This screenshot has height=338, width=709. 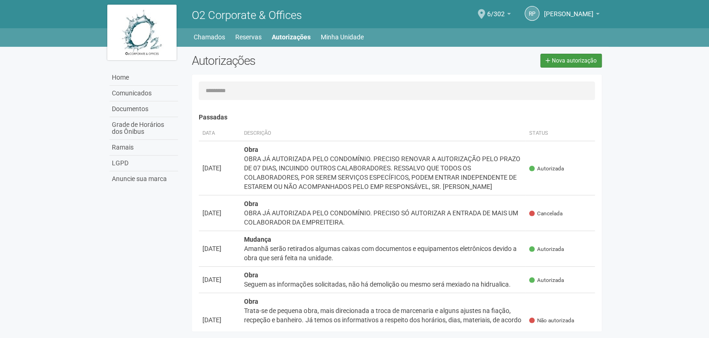 What do you see at coordinates (383, 253) in the screenshot?
I see `div: Amanhã serão retirados algumas caixas com documentos e equipamentos eletrônicos devido a obra que...` at bounding box center [383, 253].